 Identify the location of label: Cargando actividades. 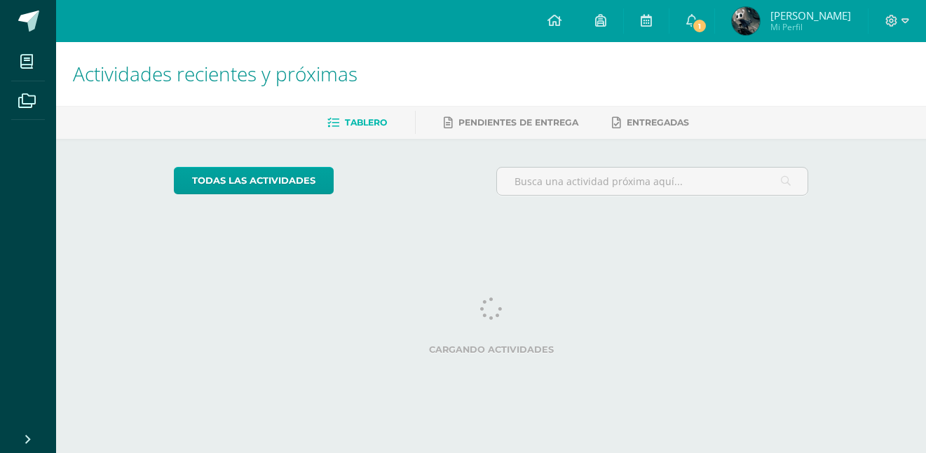
(491, 349).